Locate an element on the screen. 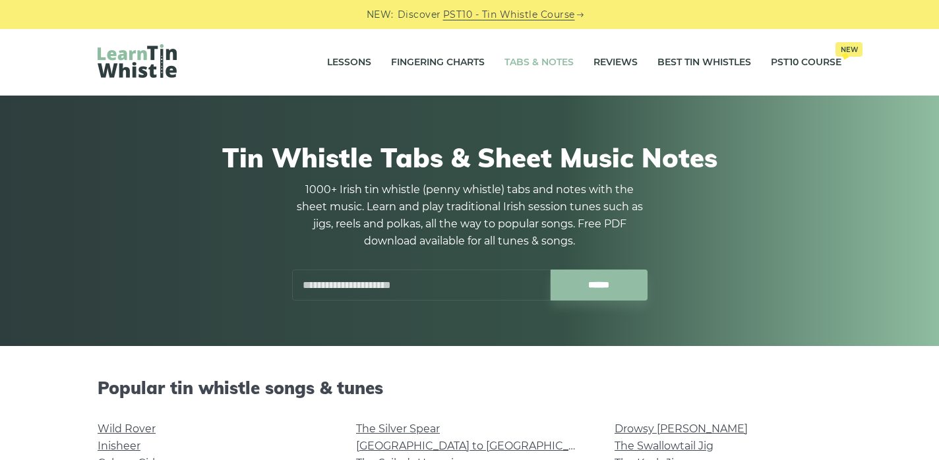  h1: Tin Whistle Tabs & Sheet Music Notes is located at coordinates (470, 158).